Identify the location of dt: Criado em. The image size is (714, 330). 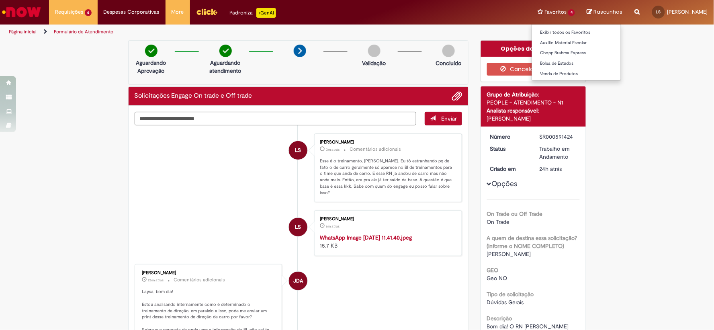
(509, 169).